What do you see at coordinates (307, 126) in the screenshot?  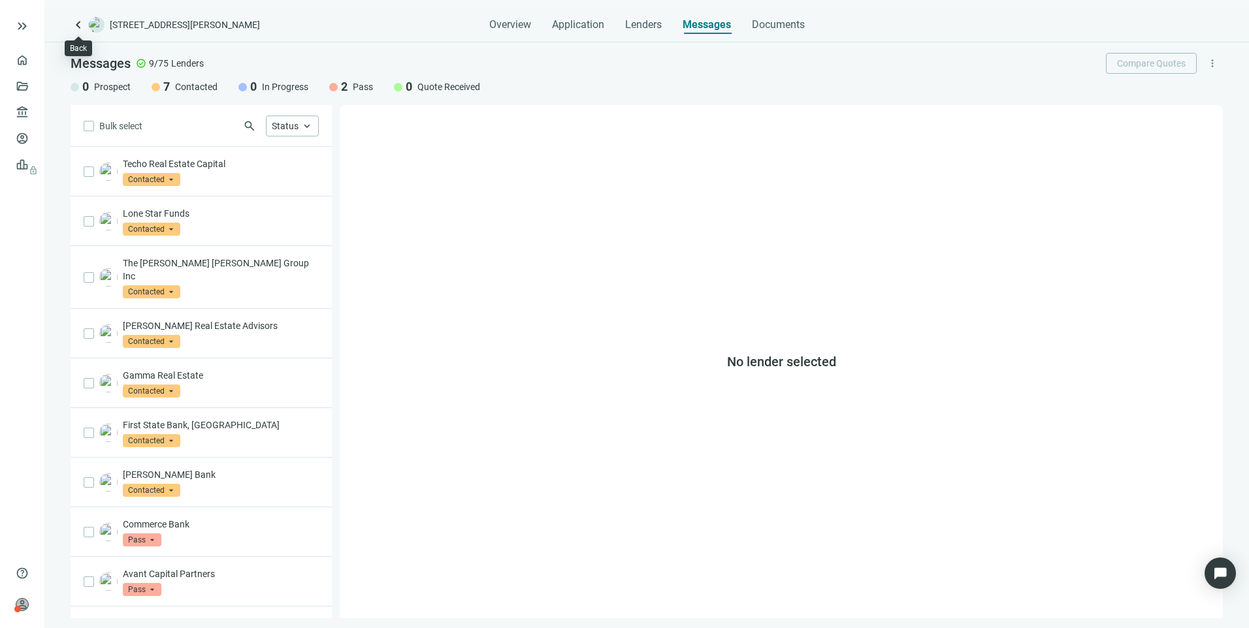 I see `span: keyboard_arrow_up` at bounding box center [307, 126].